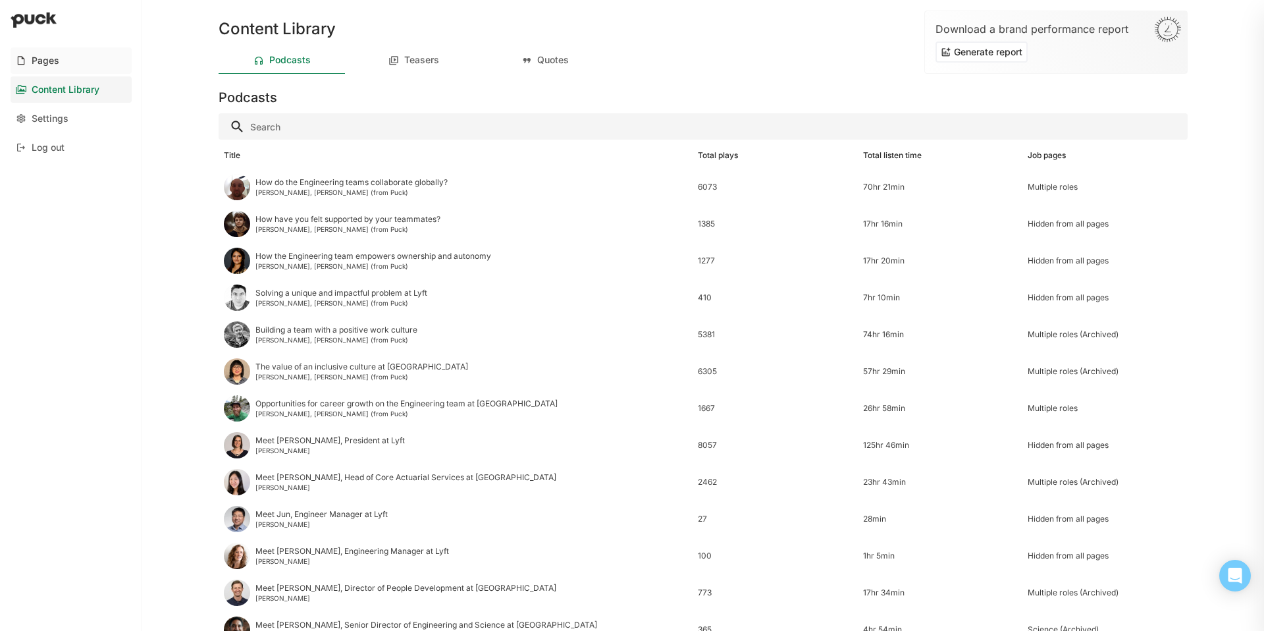 This screenshot has width=1264, height=631. I want to click on div: 17hr 16min, so click(940, 224).